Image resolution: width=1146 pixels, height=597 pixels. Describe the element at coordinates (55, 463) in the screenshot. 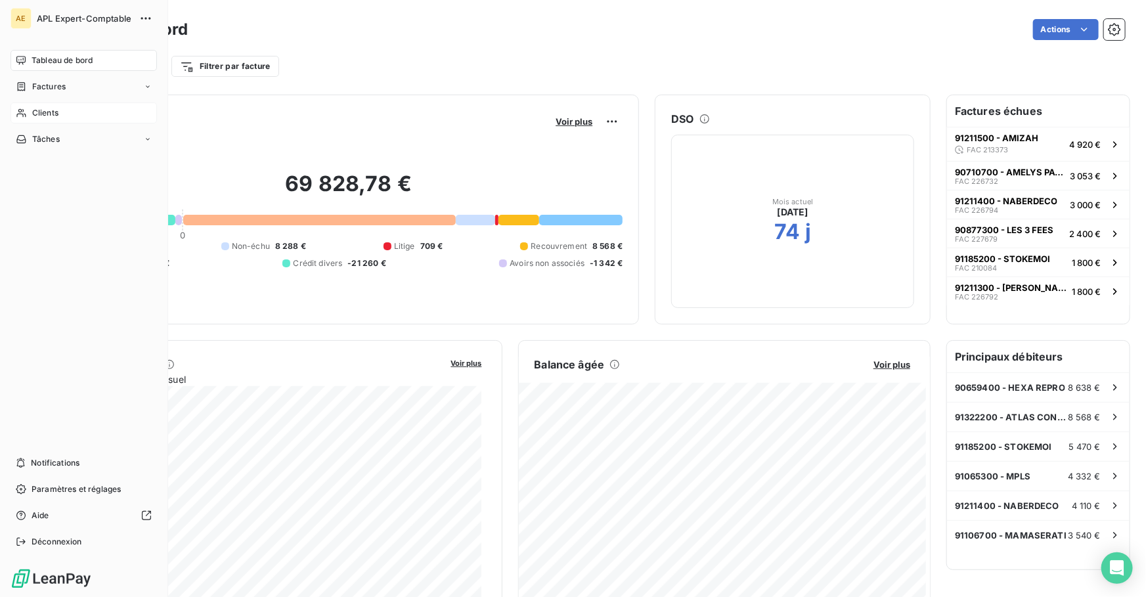

I see `span: Notifications` at that location.